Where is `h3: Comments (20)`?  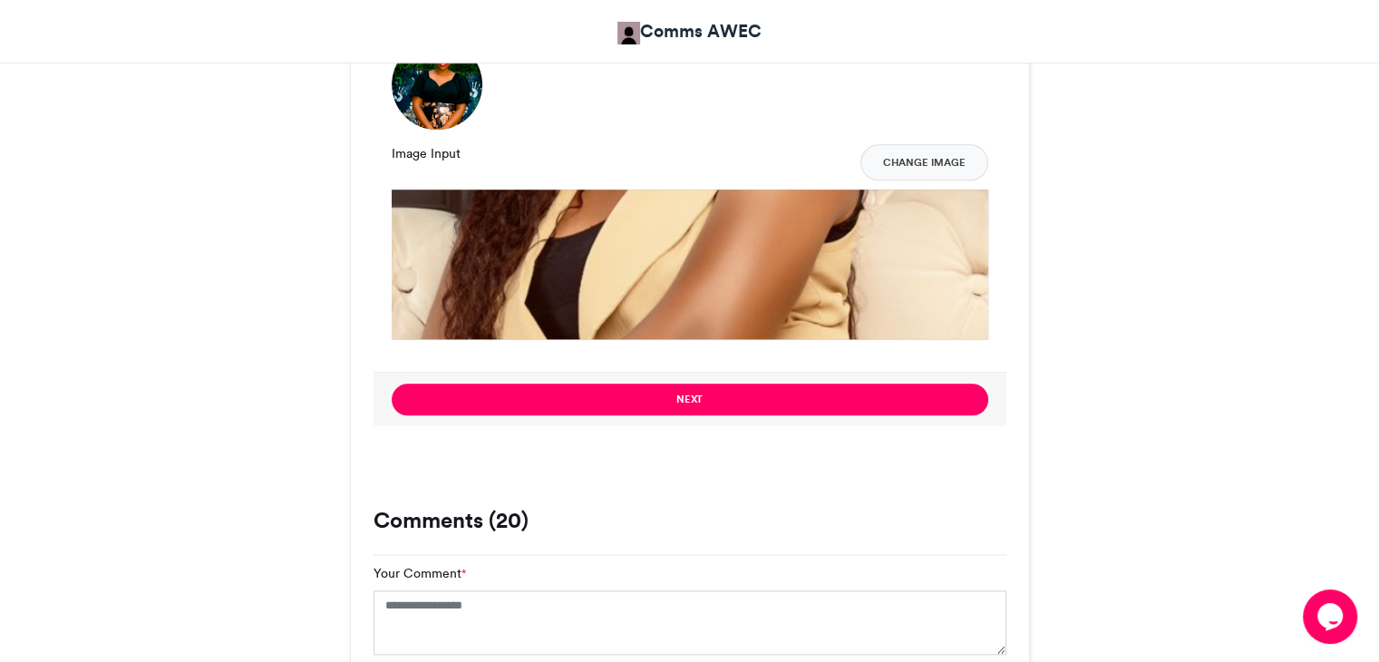 h3: Comments (20) is located at coordinates (690, 520).